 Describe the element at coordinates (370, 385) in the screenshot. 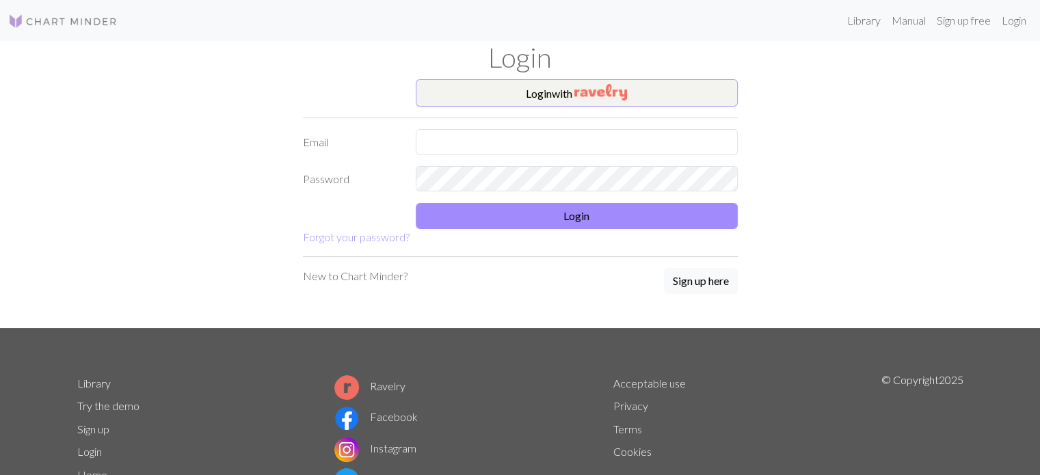

I see `a: Ravelry` at that location.